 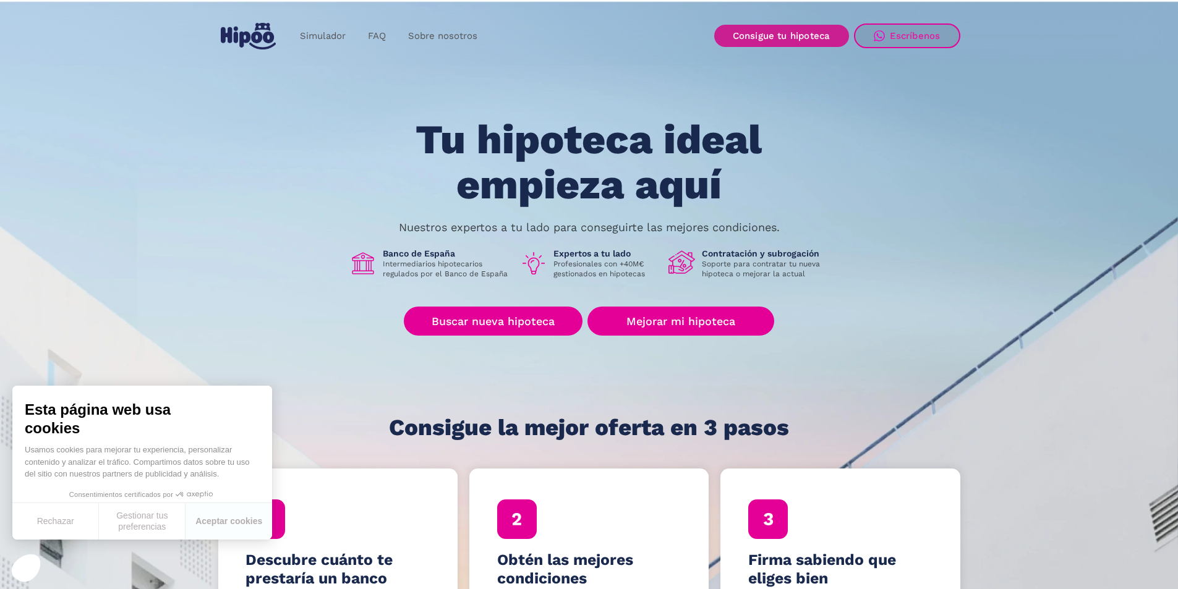 I want to click on a: FAQ, so click(x=377, y=36).